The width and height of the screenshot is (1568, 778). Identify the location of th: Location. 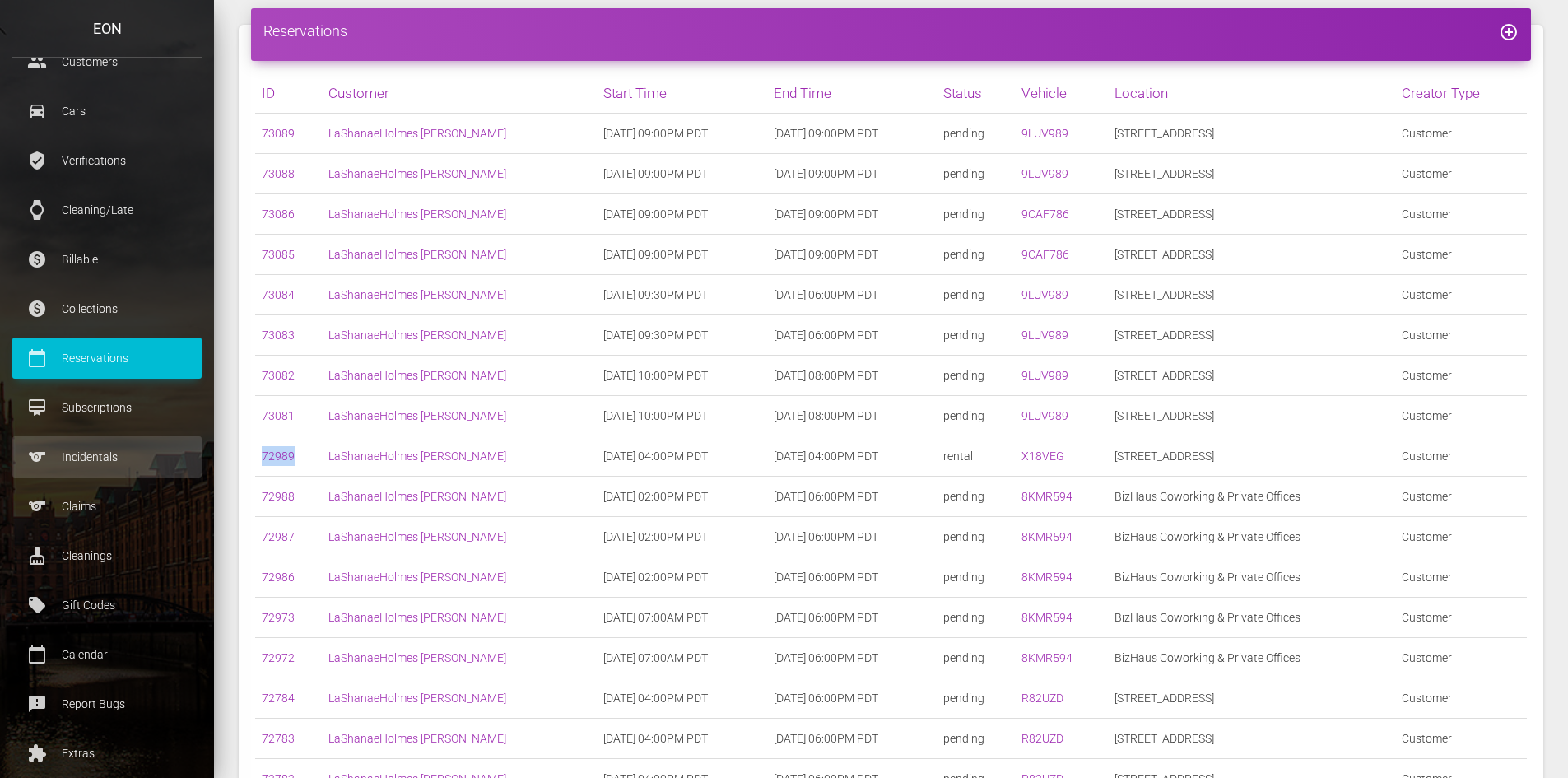
(1251, 93).